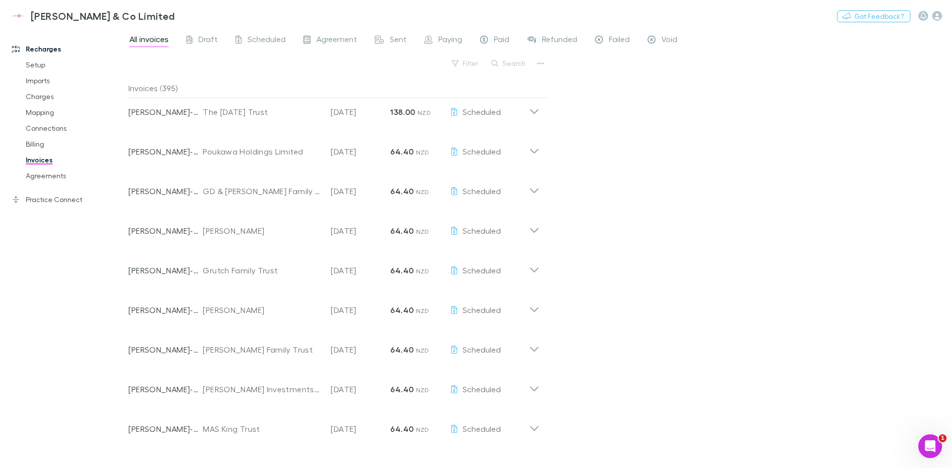  I want to click on button: Search, so click(509, 63).